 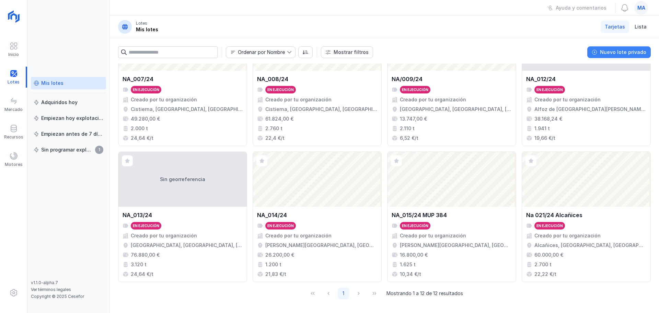 What do you see at coordinates (623, 52) in the screenshot?
I see `div: Nuevo lote privado` at bounding box center [623, 52].